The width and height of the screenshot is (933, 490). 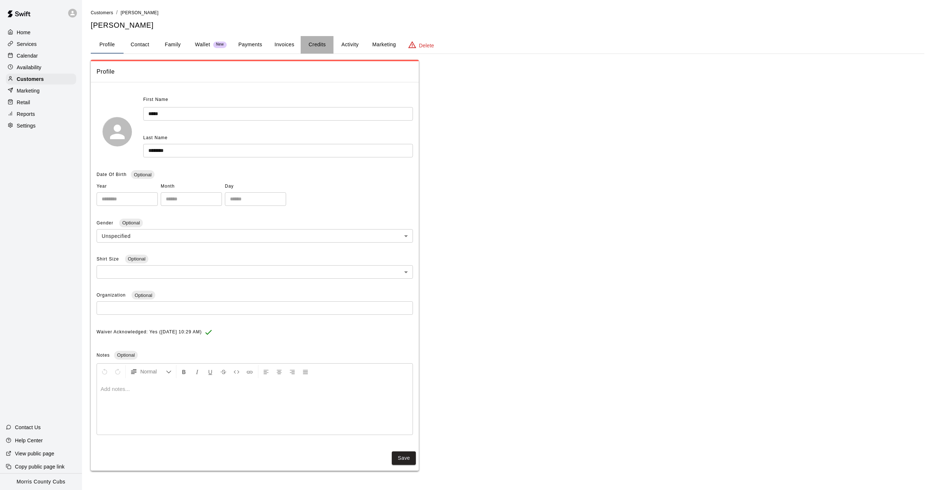 What do you see at coordinates (26, 126) in the screenshot?
I see `p: Settings` at bounding box center [26, 126].